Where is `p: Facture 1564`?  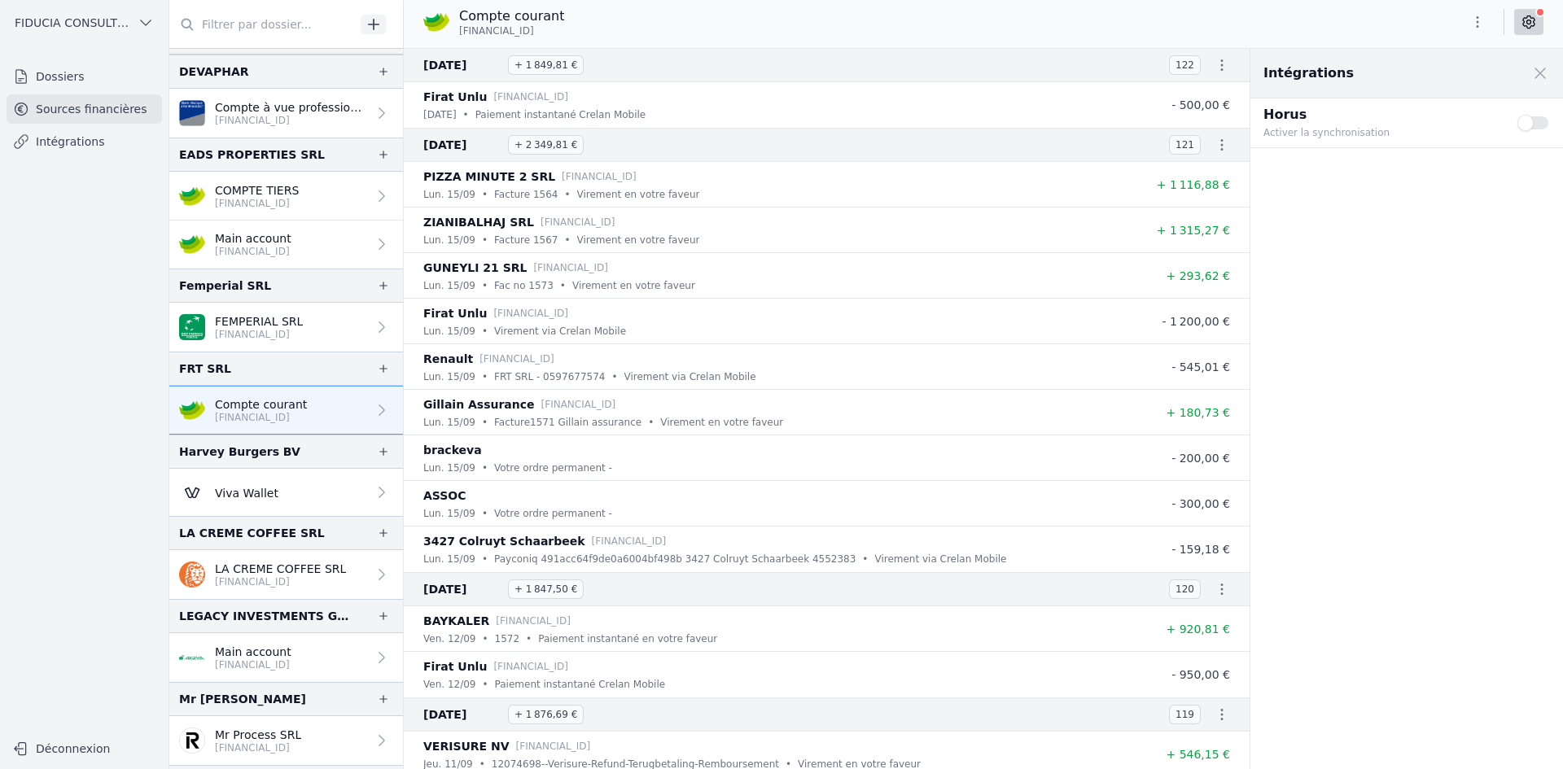
p: Facture 1564 is located at coordinates (526, 195).